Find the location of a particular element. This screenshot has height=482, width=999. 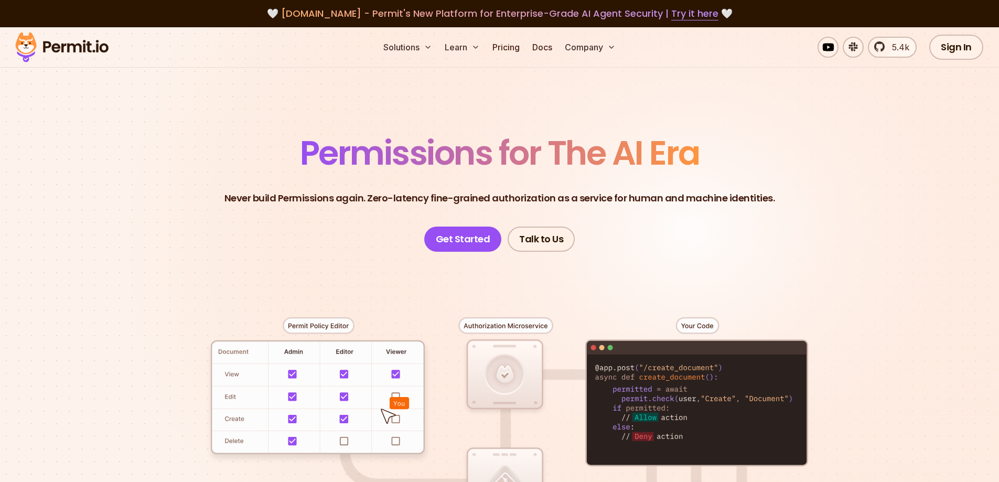

button: Learn is located at coordinates (462, 47).